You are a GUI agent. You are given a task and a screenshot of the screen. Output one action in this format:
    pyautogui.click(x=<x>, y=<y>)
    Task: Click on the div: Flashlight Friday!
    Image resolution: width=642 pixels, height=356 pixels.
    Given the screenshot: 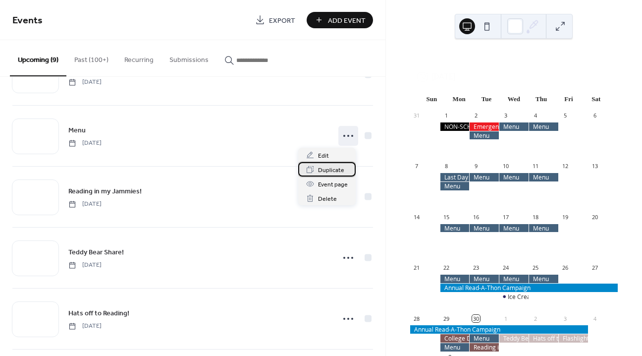 What is the action you would take?
    pyautogui.click(x=573, y=338)
    